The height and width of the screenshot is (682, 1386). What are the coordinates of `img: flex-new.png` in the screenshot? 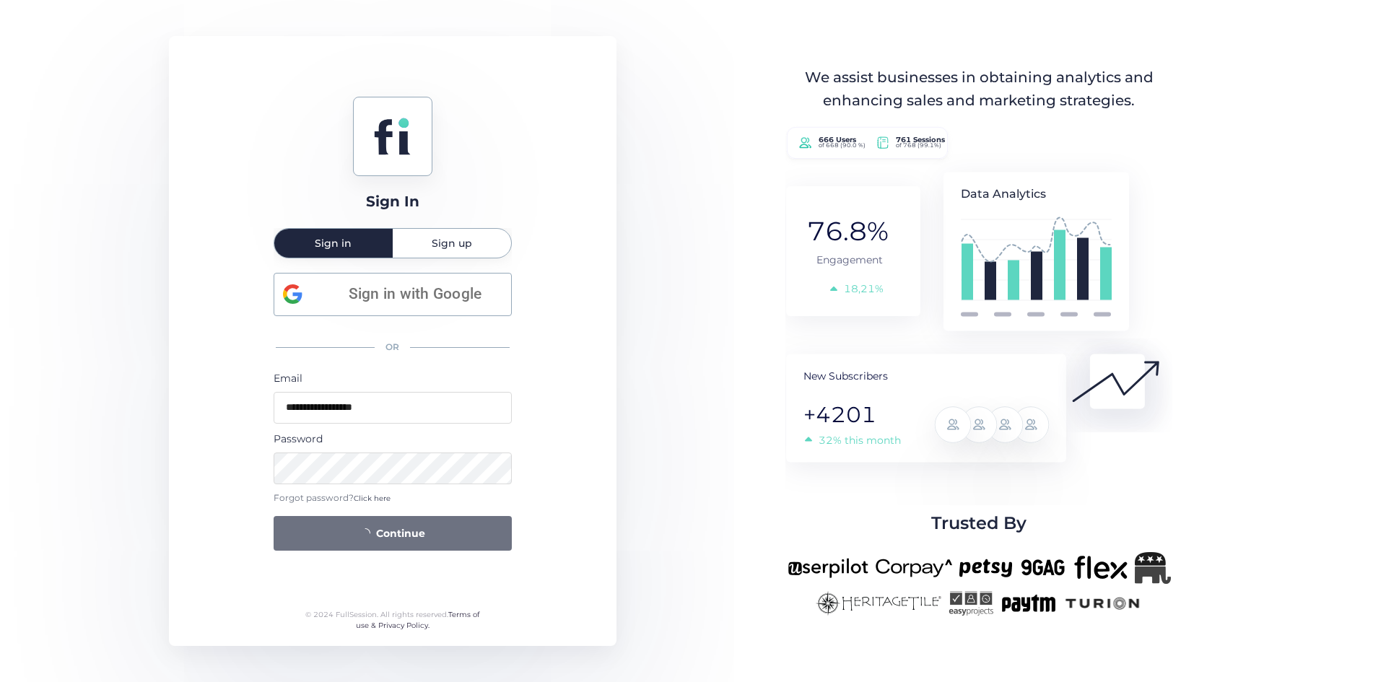 It's located at (1101, 568).